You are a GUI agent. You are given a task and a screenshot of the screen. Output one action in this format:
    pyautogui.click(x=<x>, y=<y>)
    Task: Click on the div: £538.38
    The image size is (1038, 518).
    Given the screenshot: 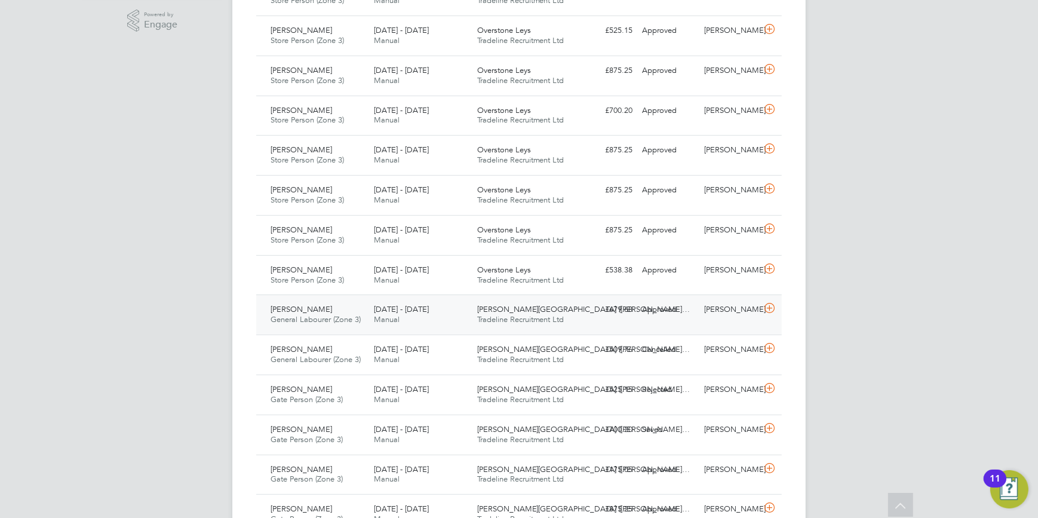 What is the action you would take?
    pyautogui.click(x=606, y=270)
    